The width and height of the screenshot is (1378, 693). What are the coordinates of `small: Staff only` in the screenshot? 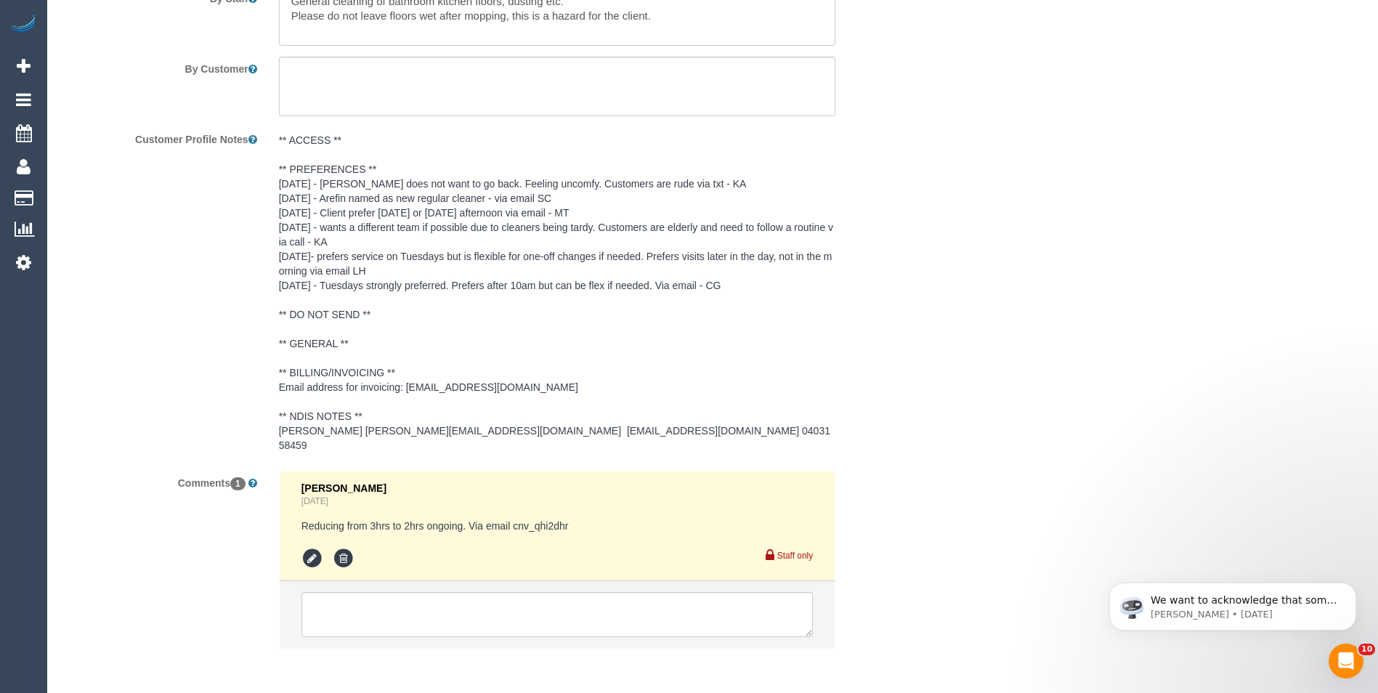 It's located at (794, 556).